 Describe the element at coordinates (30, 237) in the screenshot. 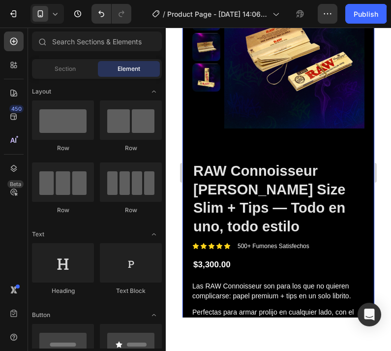

I see `div: $3,300.00` at that location.